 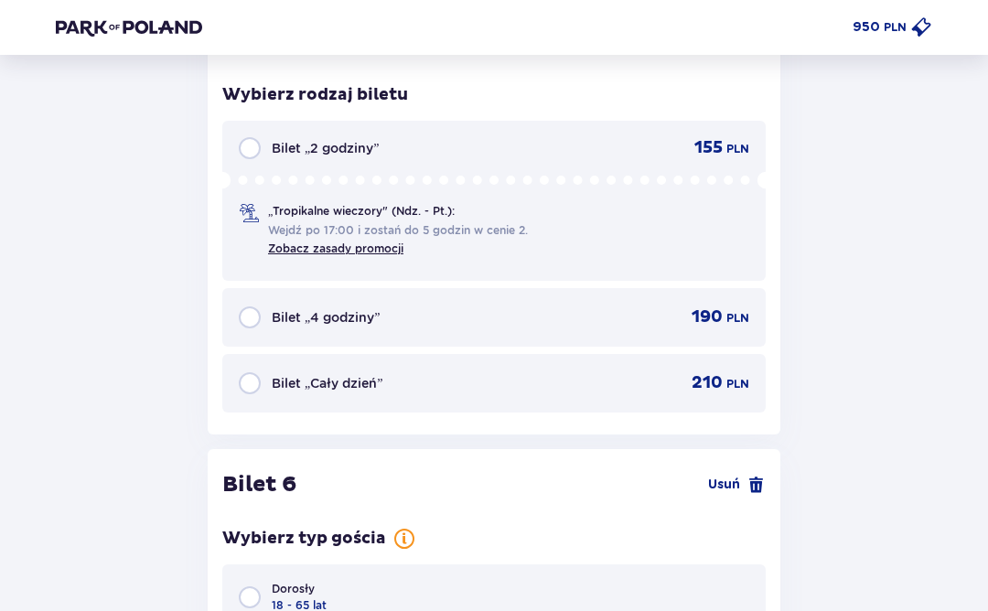 I want to click on p: 950, so click(x=866, y=27).